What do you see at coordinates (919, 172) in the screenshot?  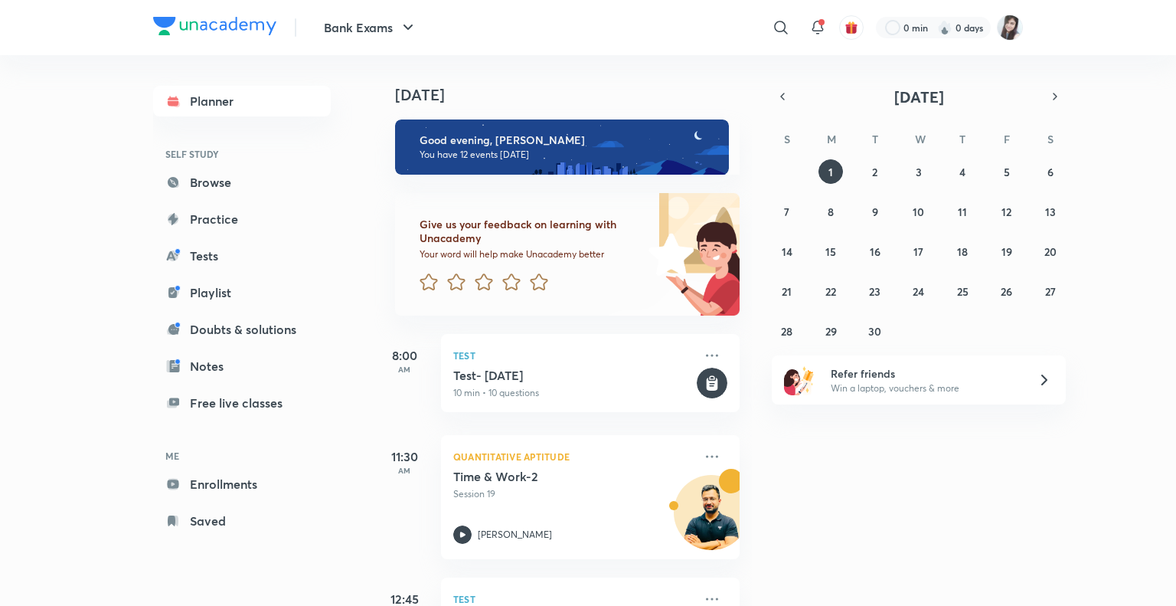 I see `abbr: September 3, 2025` at bounding box center [919, 172].